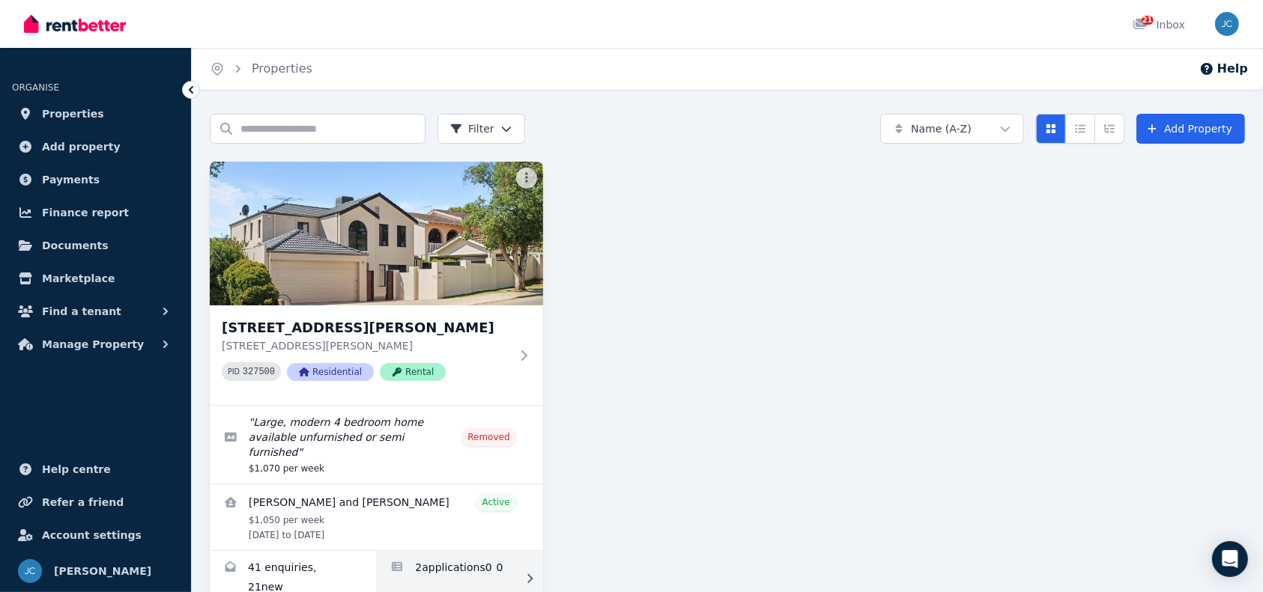 Image resolution: width=1263 pixels, height=592 pixels. What do you see at coordinates (75, 24) in the screenshot?
I see `img: RentBetter` at bounding box center [75, 24].